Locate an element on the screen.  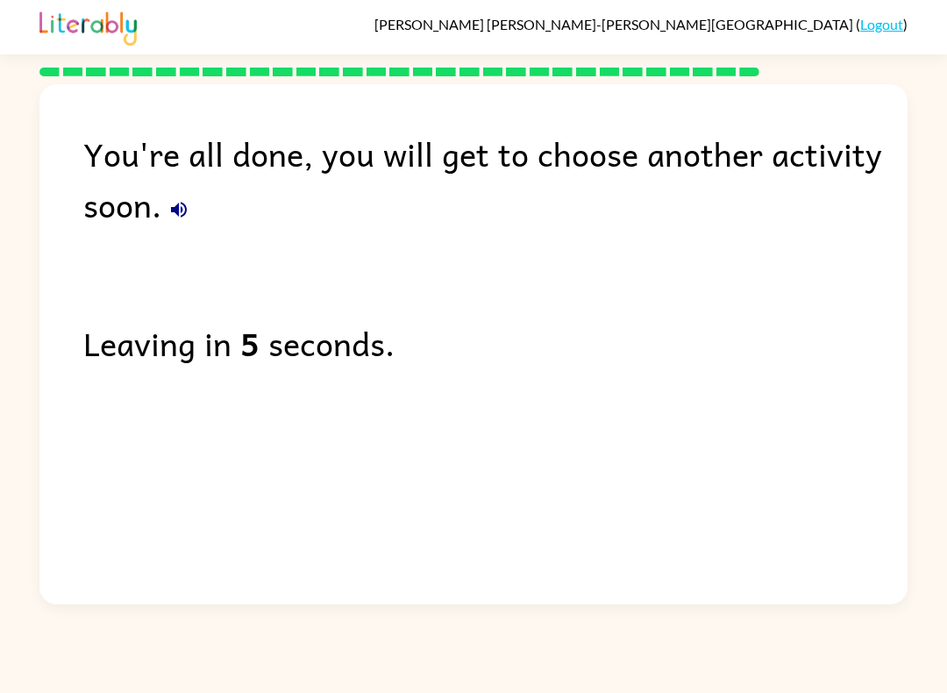
b: 5 is located at coordinates (250, 343).